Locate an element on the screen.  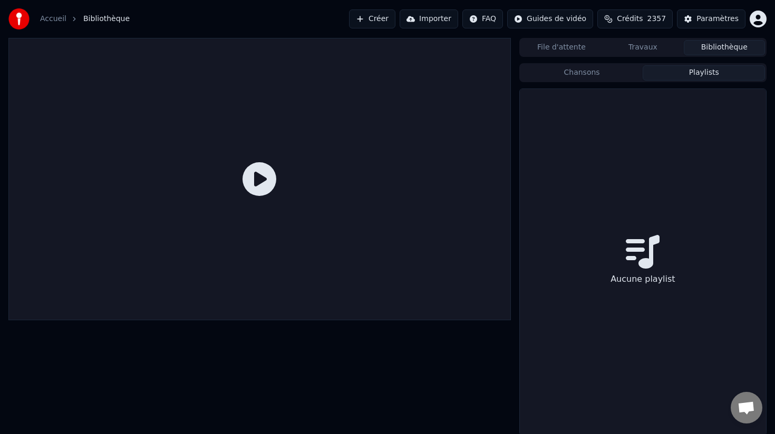
button: File d'attente is located at coordinates (561, 47).